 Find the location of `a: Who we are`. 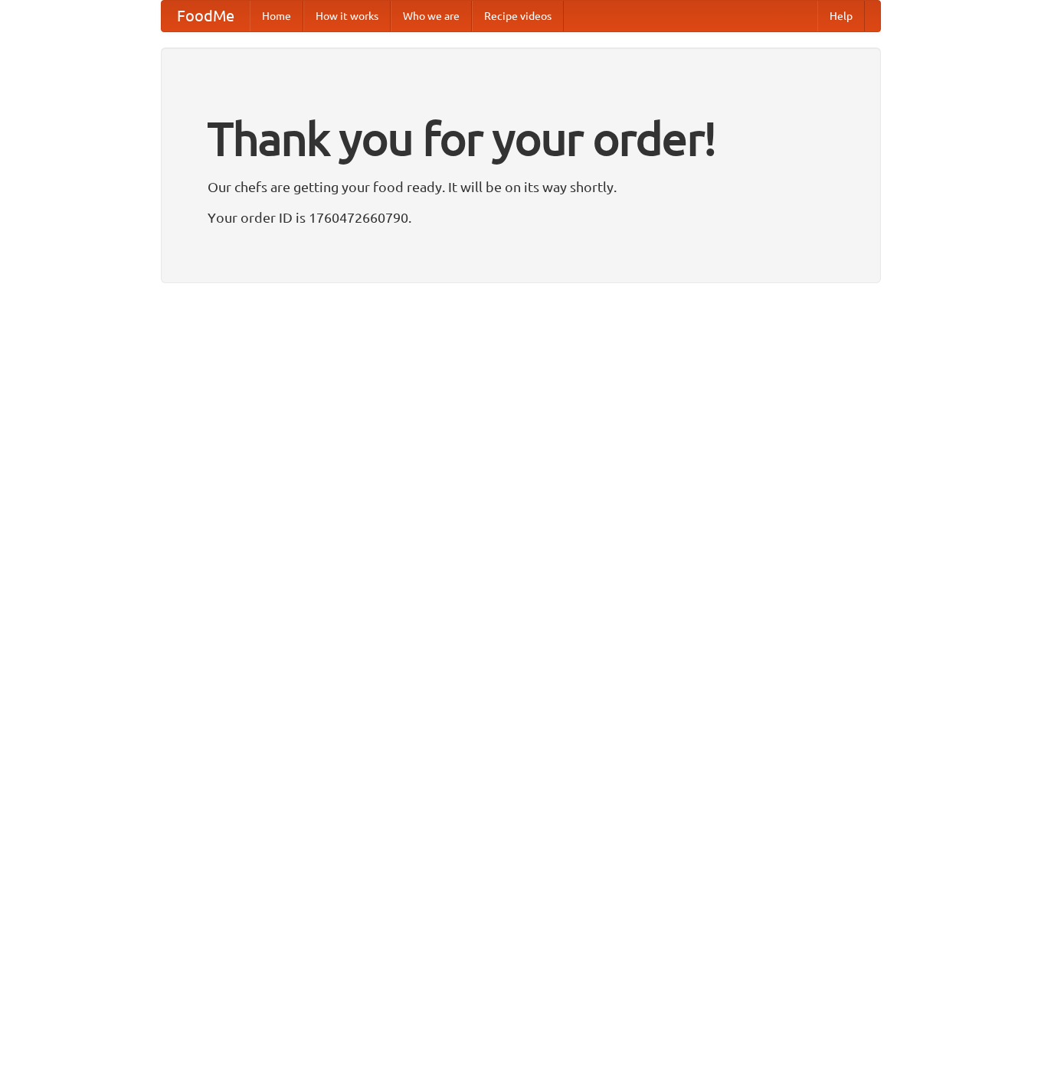

a: Who we are is located at coordinates (431, 16).